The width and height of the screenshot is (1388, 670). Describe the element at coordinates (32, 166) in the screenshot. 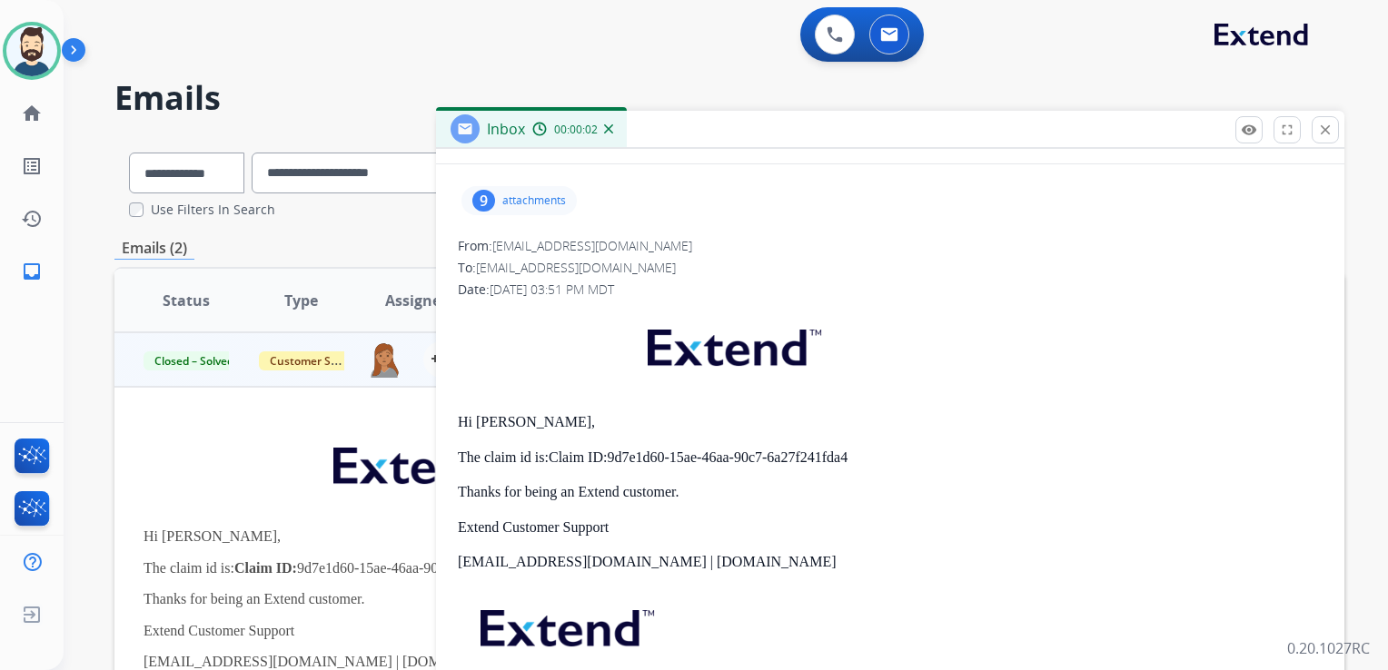

I see `mat-icon: list_alt` at that location.